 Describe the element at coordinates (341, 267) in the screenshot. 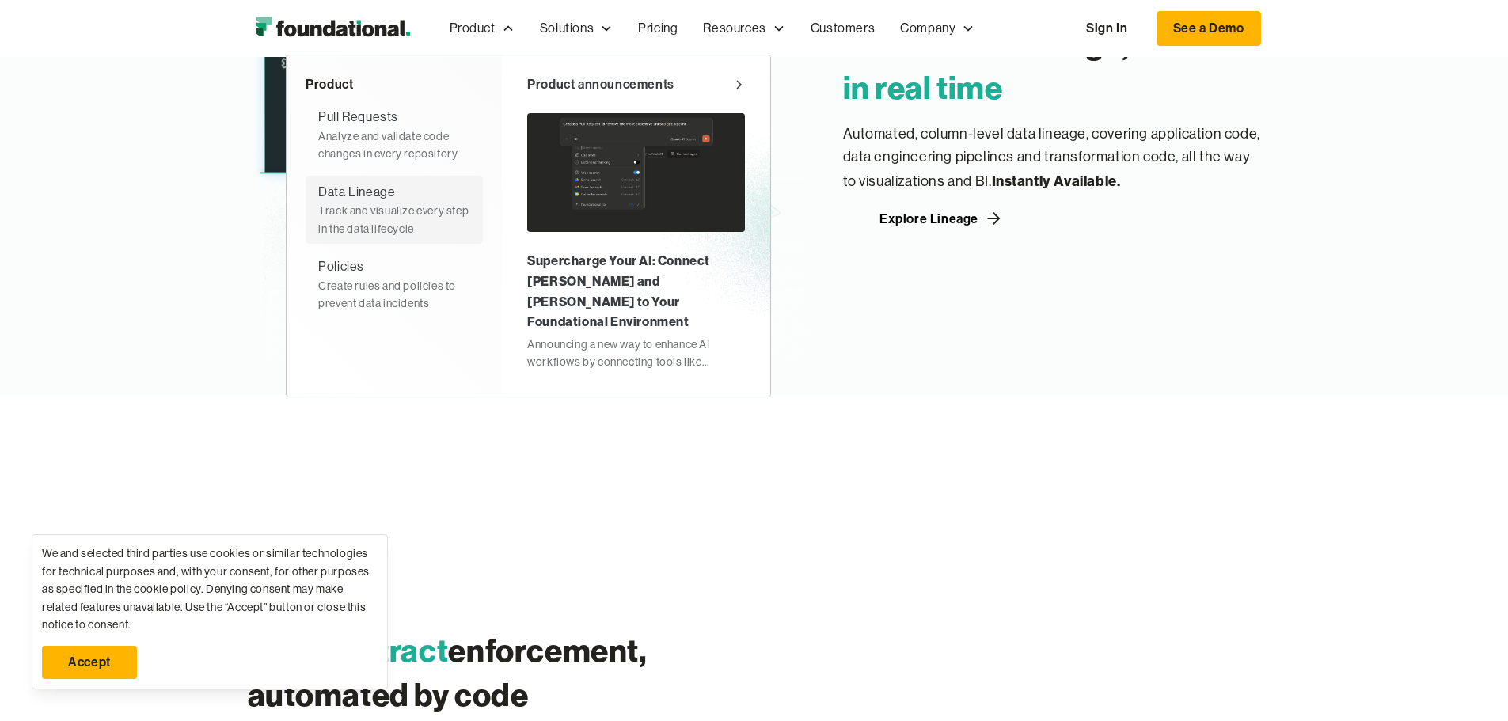

I see `div: Policies` at that location.